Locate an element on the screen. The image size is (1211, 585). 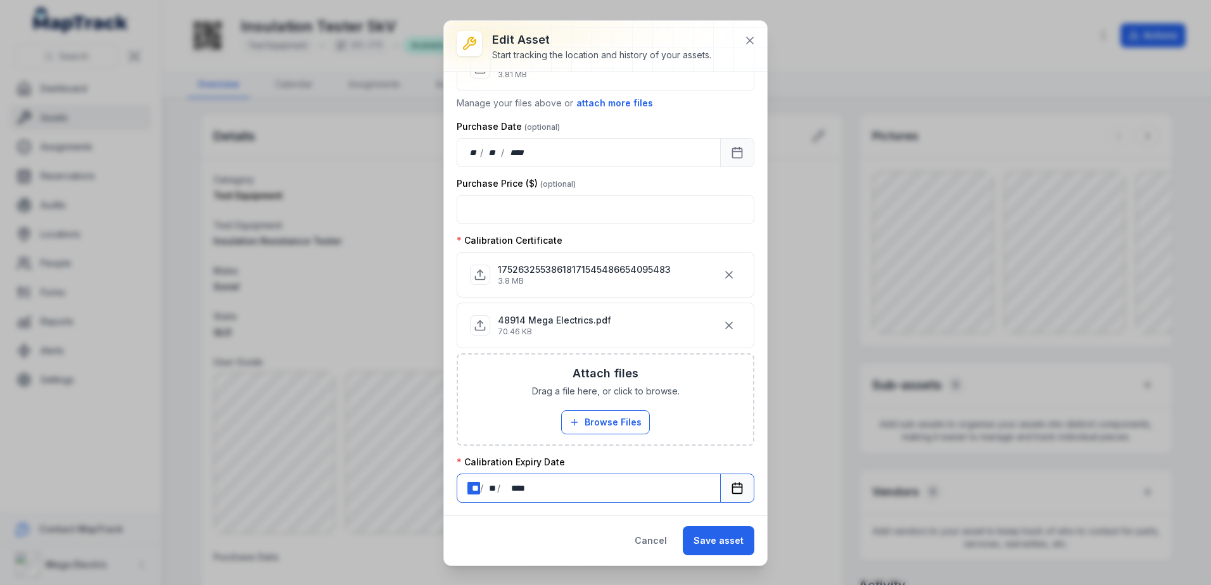
label: Calibration Expiry Date is located at coordinates (510, 462).